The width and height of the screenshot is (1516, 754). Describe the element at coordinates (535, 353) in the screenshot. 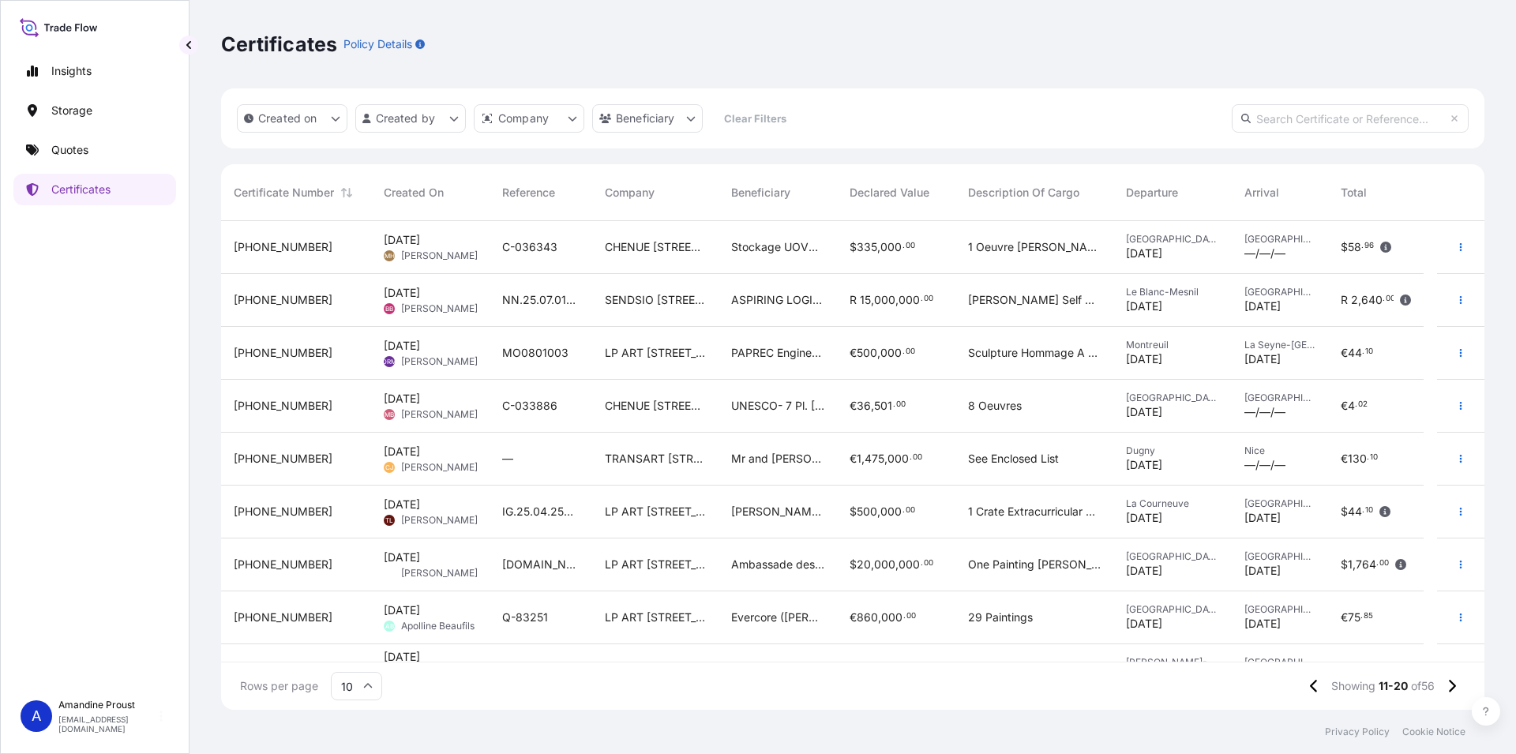

I see `span: MO0801003` at that location.